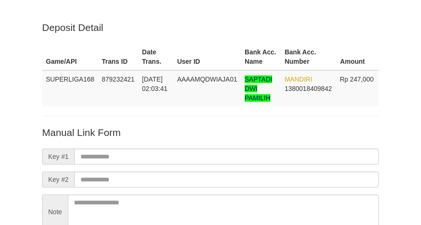 The width and height of the screenshot is (421, 225). Describe the element at coordinates (58, 179) in the screenshot. I see `span: Key #2` at that location.